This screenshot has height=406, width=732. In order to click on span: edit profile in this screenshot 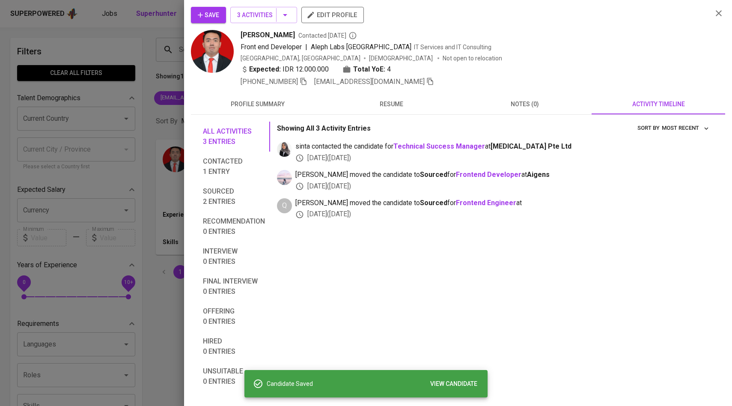, I will do `click(333, 15)`.